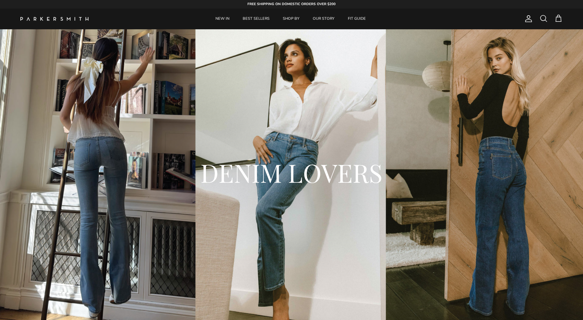 Image resolution: width=583 pixels, height=320 pixels. What do you see at coordinates (290, 19) in the screenshot?
I see `div: Primary` at bounding box center [290, 19].